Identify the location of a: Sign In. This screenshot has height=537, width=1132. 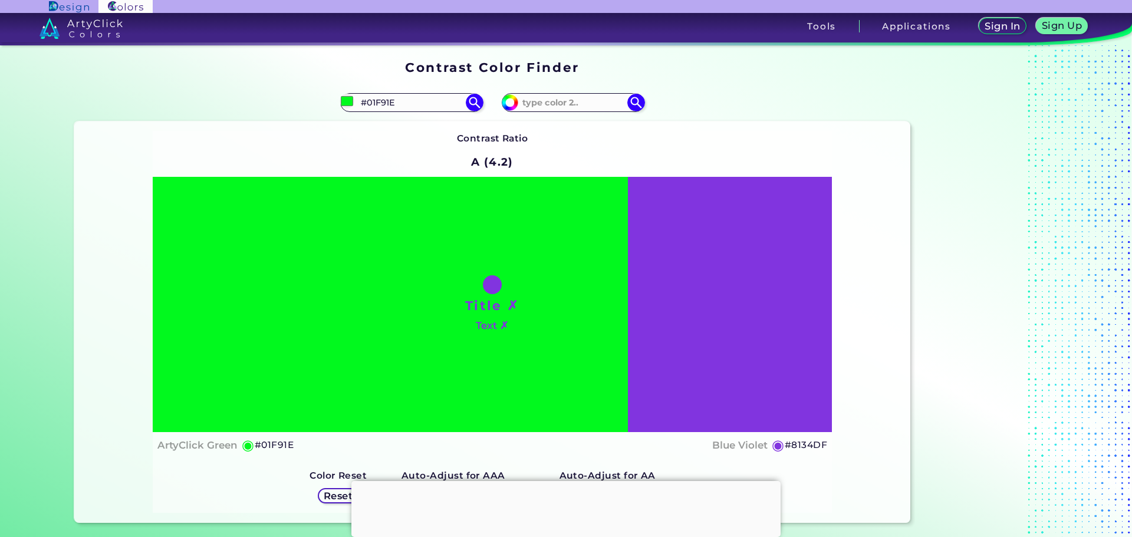
(1003, 26).